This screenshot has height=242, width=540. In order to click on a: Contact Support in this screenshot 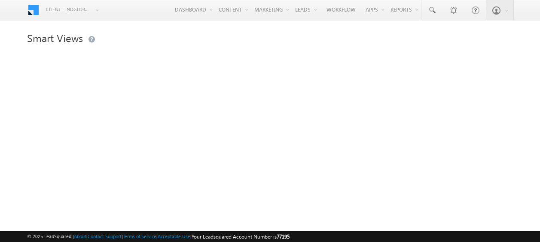, I will do `click(104, 236)`.